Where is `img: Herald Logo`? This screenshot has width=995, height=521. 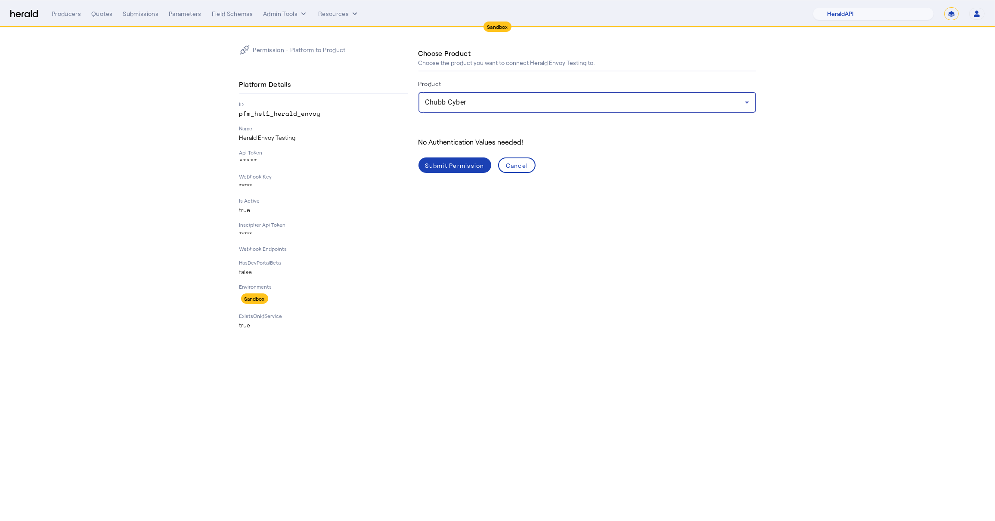
img: Herald Logo is located at coordinates (24, 14).